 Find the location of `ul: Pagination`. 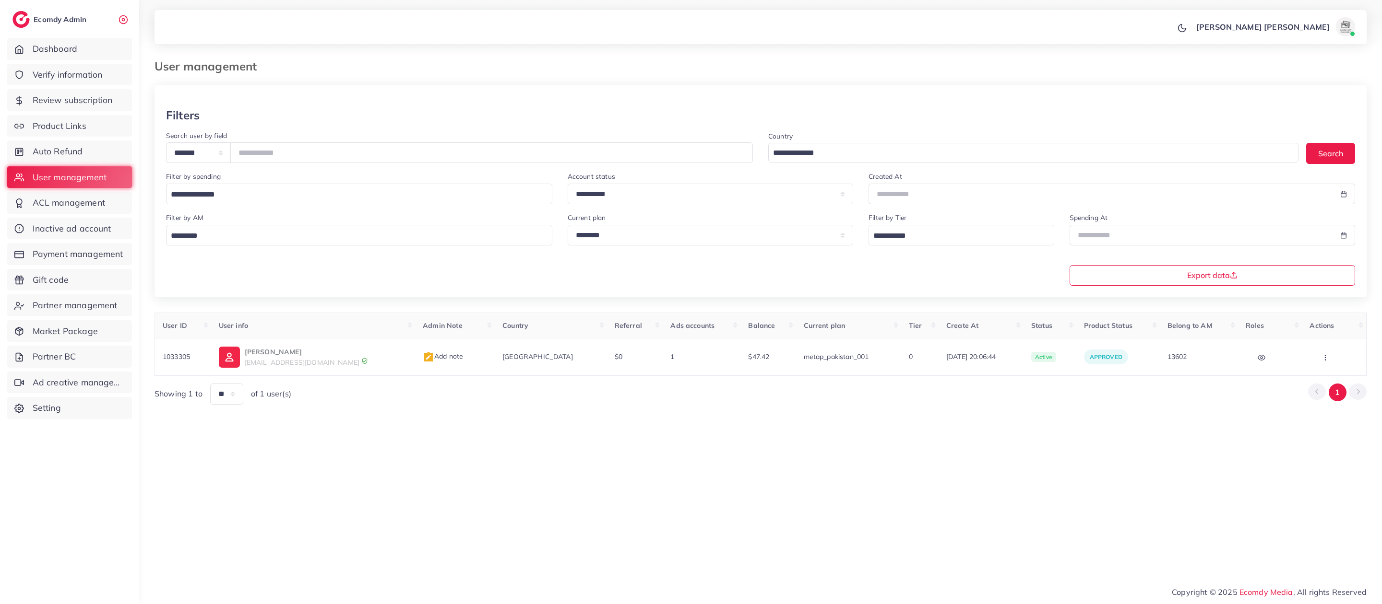

ul: Pagination is located at coordinates (1337, 392).